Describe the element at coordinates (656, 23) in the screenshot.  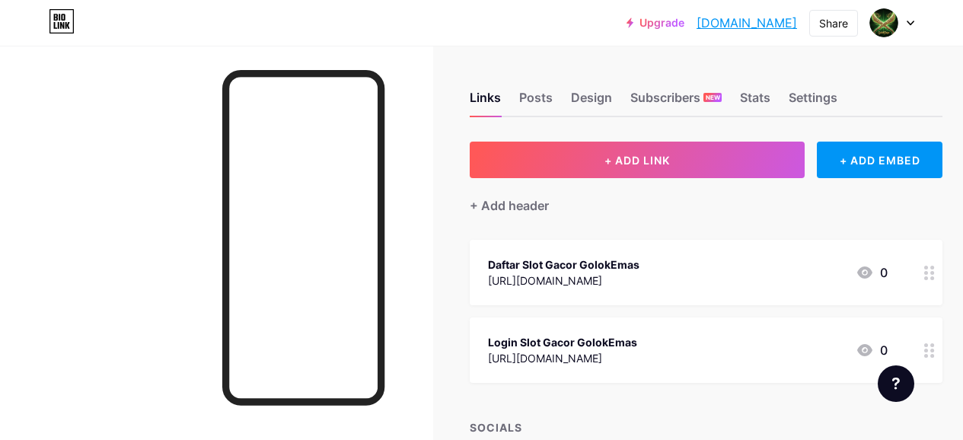
I see `a: Upgrade` at that location.